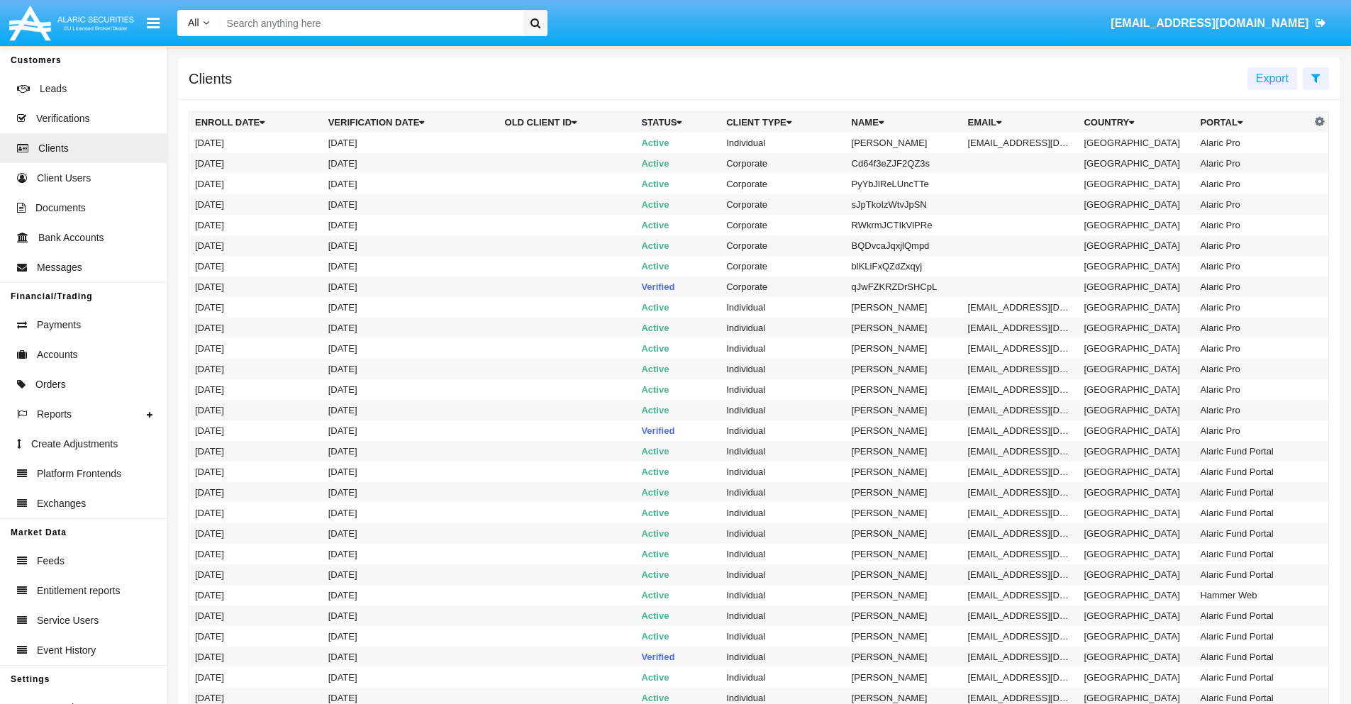  What do you see at coordinates (72, 23) in the screenshot?
I see `img: Logo image` at bounding box center [72, 23].